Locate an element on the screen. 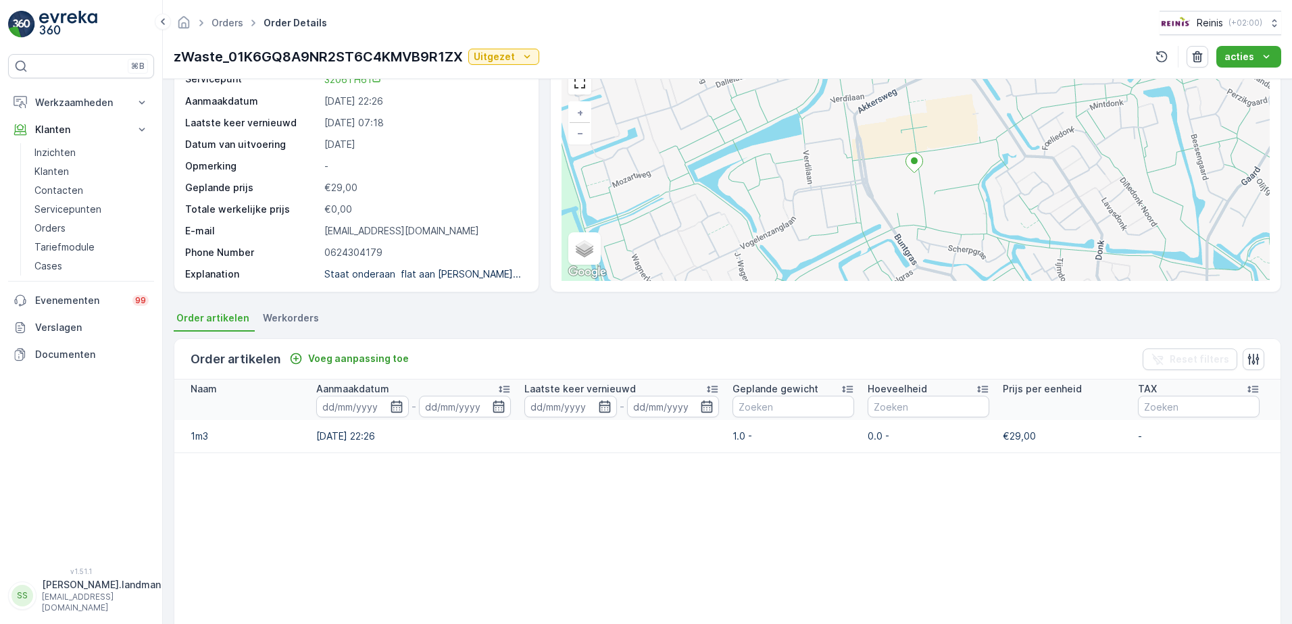 This screenshot has height=624, width=1292. a: Startpagina is located at coordinates (184, 26).